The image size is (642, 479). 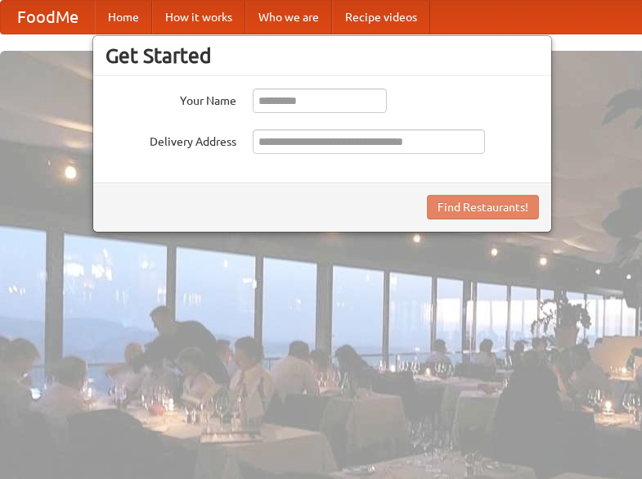 What do you see at coordinates (322, 56) in the screenshot?
I see `h3: Get Started` at bounding box center [322, 56].